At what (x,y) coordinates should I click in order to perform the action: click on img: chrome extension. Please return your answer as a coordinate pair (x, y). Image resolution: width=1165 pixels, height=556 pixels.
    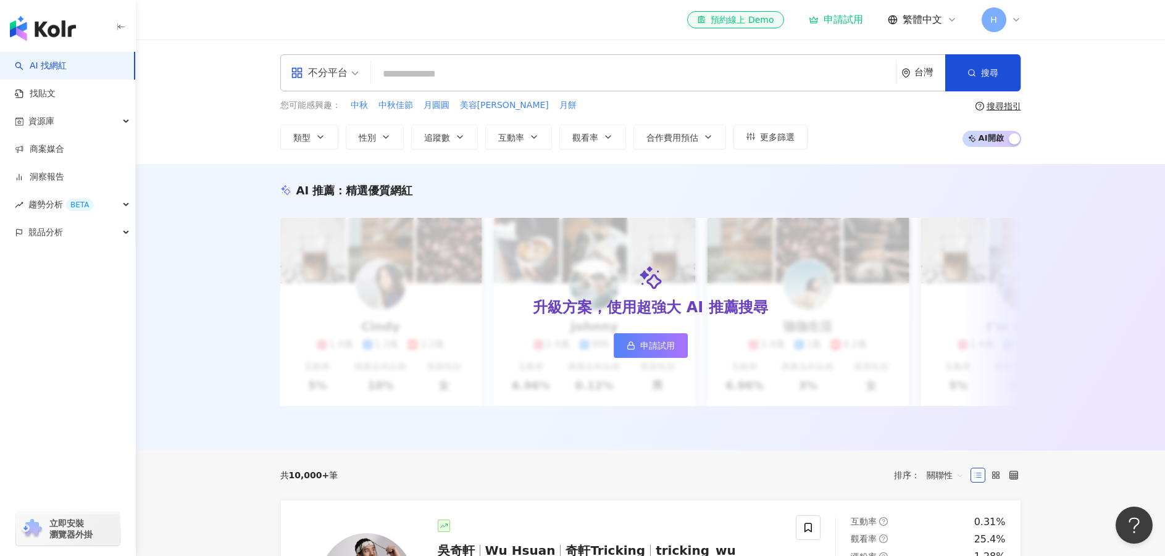
    Looking at the image, I should click on (31, 529).